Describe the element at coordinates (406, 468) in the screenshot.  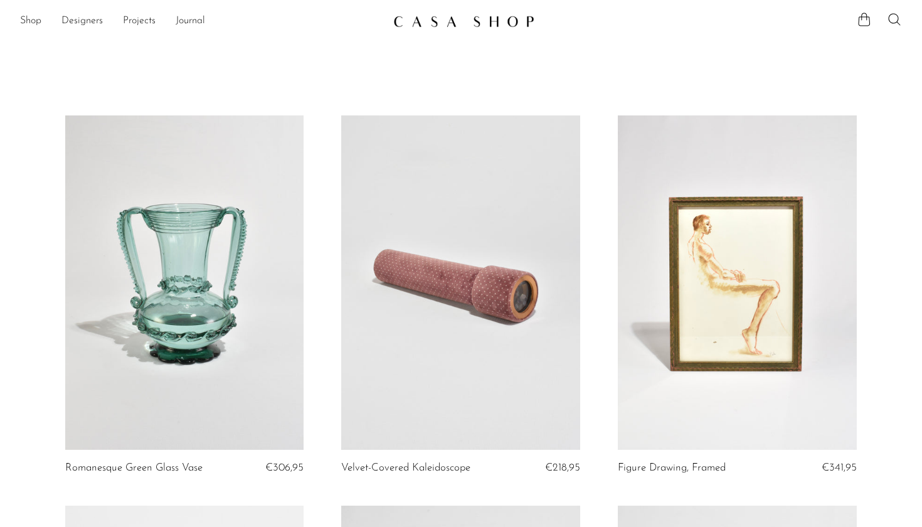
I see `a: Velvet-Covered Kaleidoscope` at that location.